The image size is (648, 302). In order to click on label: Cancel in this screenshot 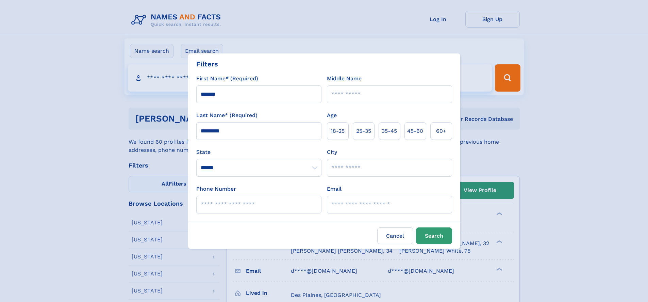, I will do `click(395, 236)`.